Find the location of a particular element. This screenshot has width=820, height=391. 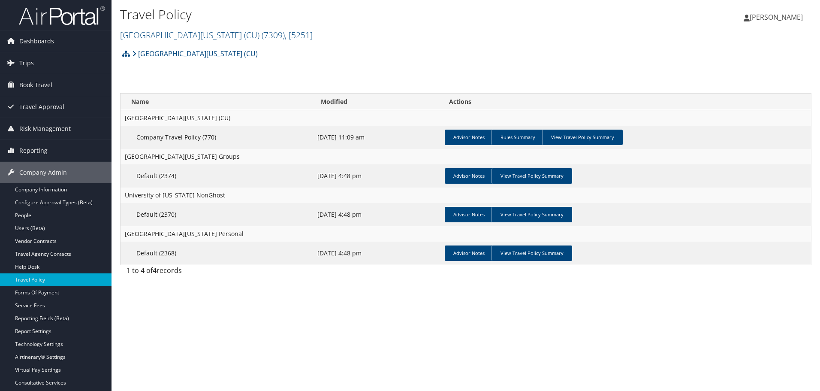

span: Dashboards is located at coordinates (36, 41).